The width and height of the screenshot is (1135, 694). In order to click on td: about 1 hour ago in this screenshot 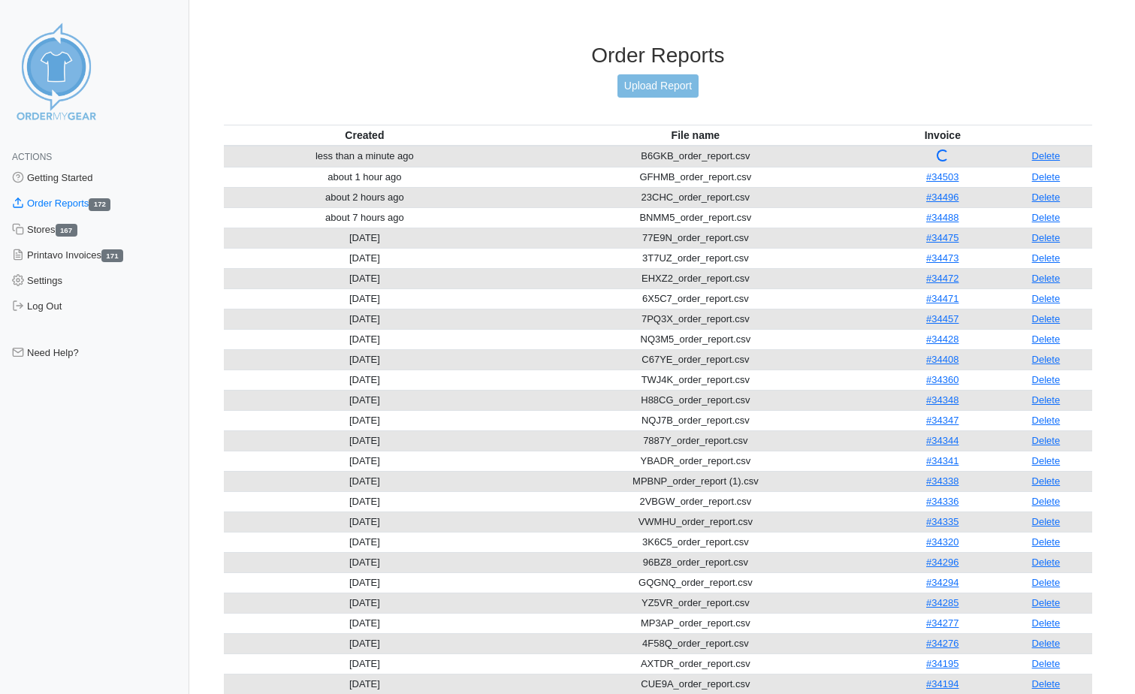, I will do `click(364, 177)`.